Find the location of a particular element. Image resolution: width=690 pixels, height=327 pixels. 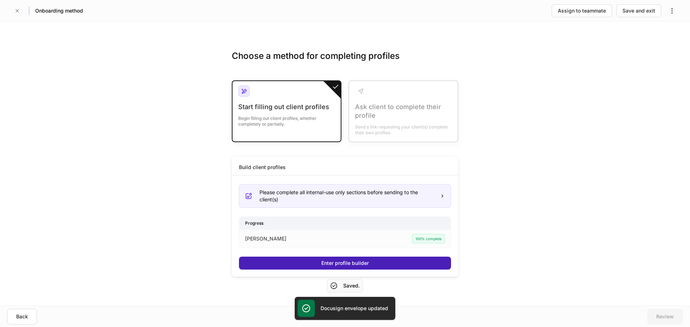

div: Back is located at coordinates (22, 317).